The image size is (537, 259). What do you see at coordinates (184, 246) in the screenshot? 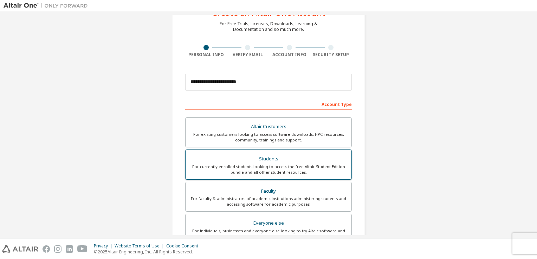
I see `div: Cookie Consent` at bounding box center [184, 246].